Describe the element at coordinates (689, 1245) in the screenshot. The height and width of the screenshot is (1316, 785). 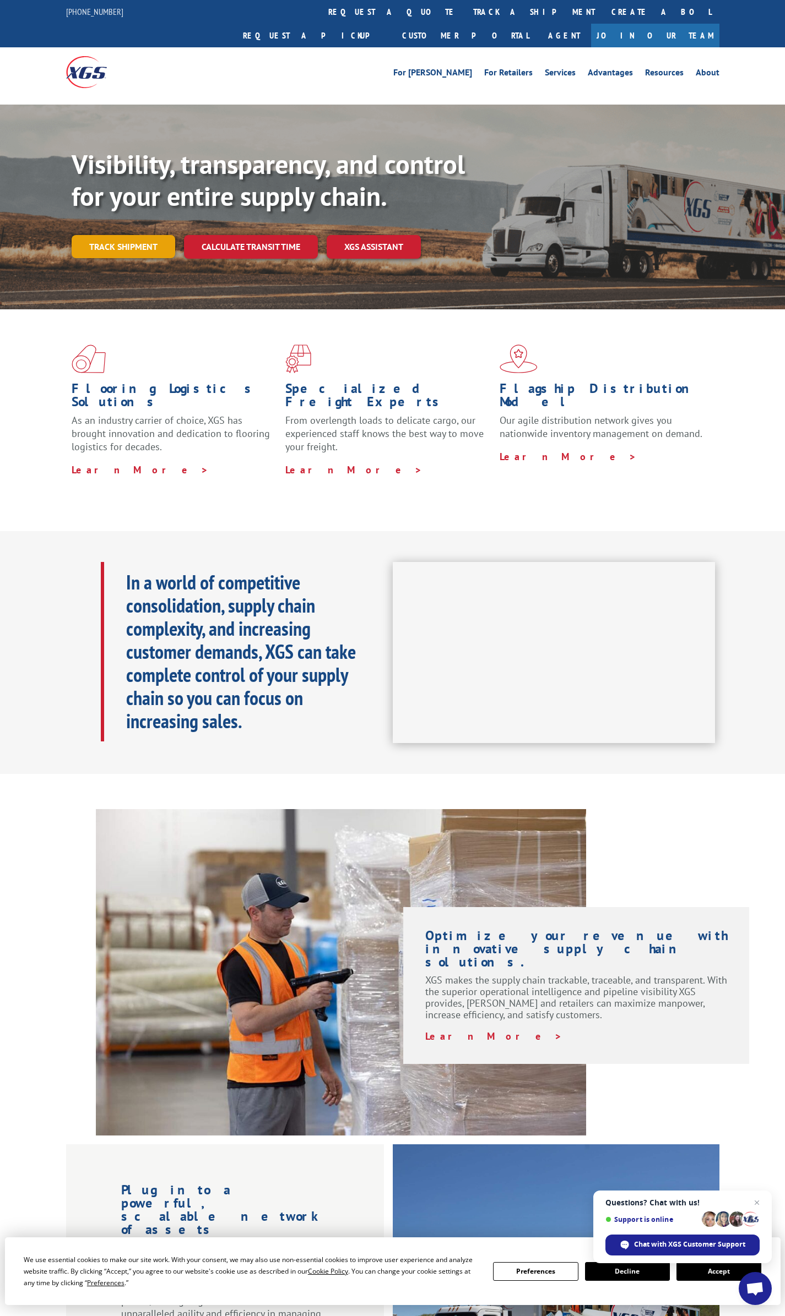
I see `span: Chat with XGS Customer Support` at that location.